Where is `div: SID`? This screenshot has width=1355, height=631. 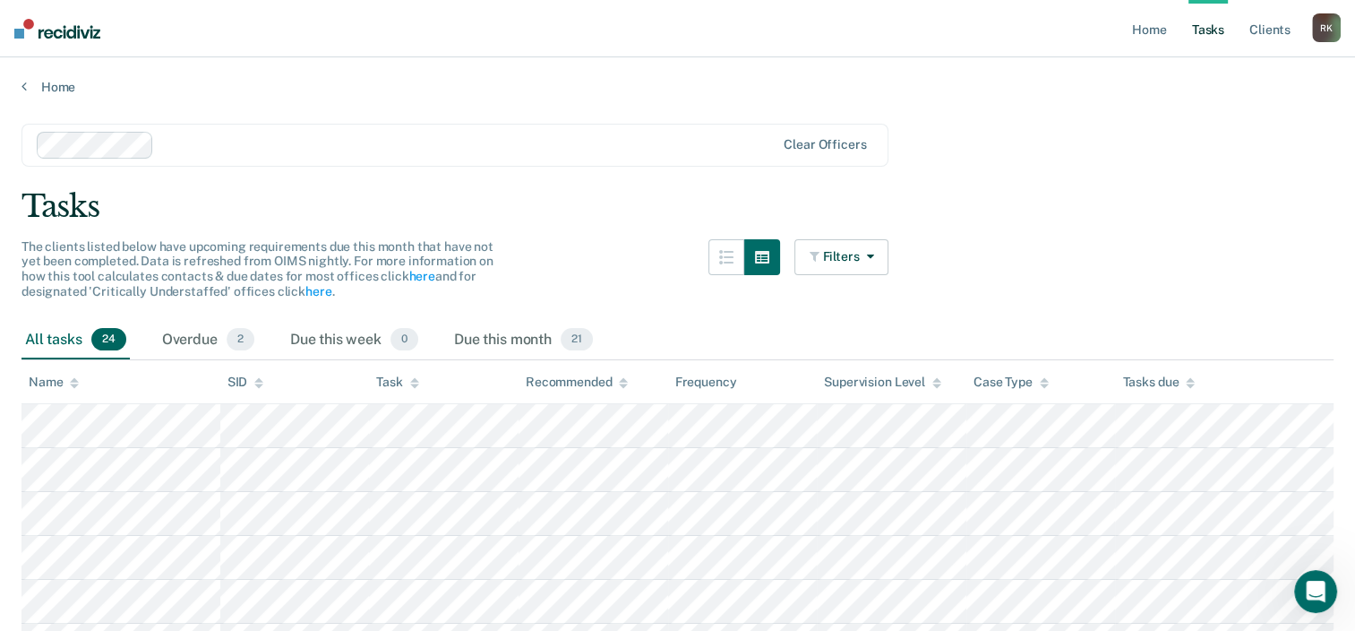
div: SID is located at coordinates (245, 382).